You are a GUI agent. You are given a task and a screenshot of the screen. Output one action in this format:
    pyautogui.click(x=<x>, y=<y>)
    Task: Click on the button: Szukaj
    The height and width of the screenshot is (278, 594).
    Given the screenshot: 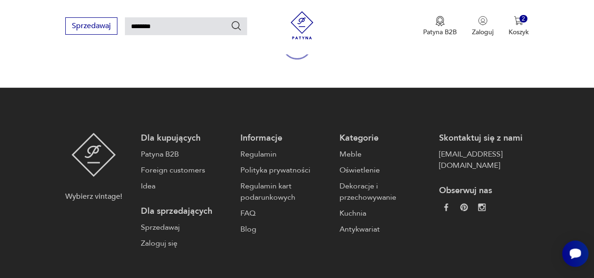 What is the action you would take?
    pyautogui.click(x=236, y=26)
    